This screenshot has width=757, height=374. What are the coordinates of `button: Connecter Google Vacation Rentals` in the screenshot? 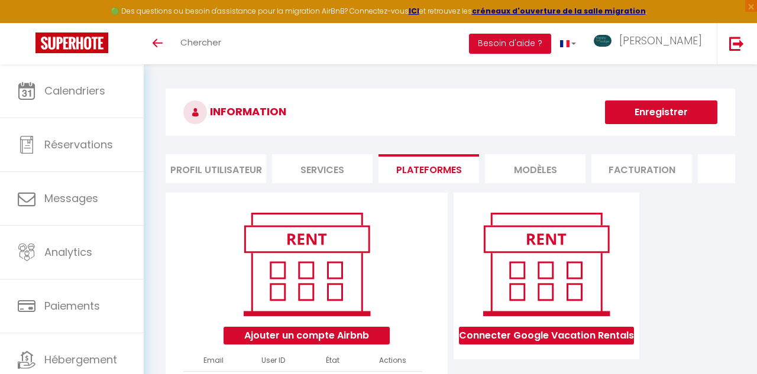 It's located at (547, 336).